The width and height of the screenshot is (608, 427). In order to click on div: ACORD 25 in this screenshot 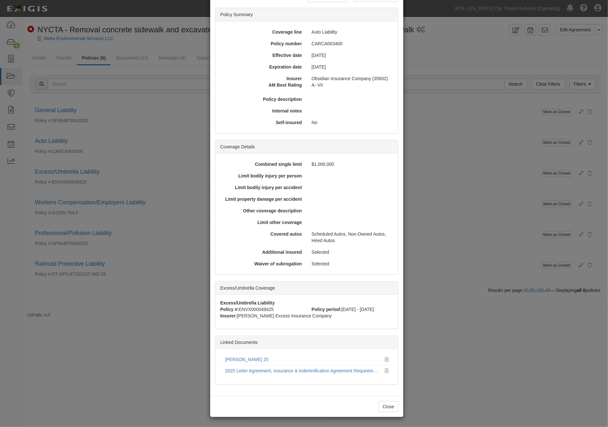, I will do `click(303, 359)`.